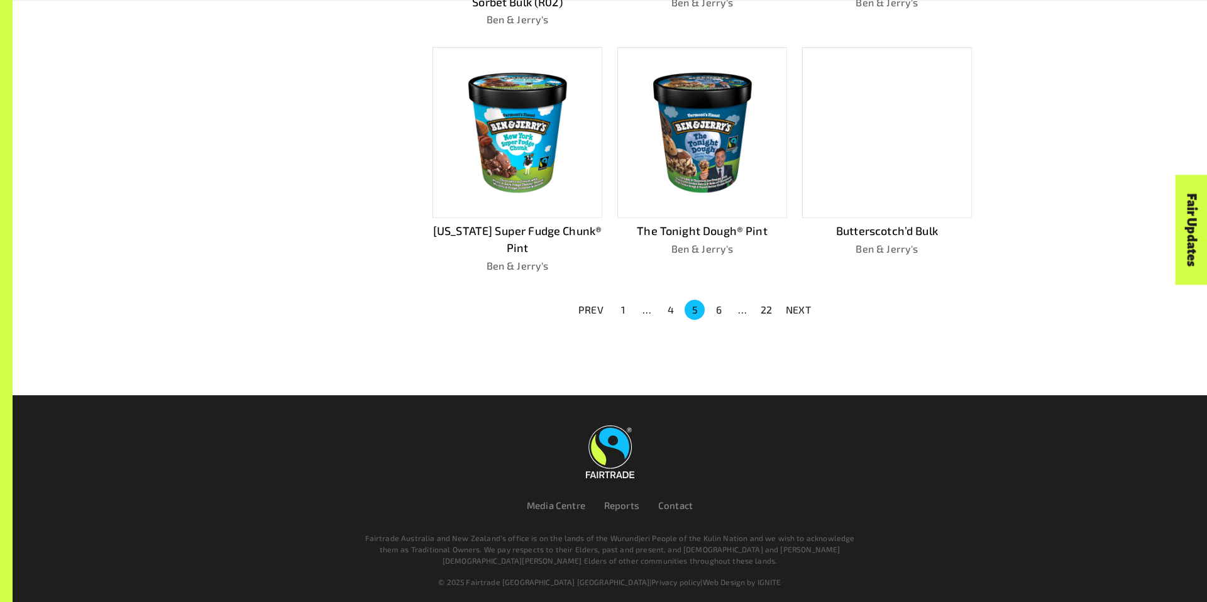 This screenshot has height=602, width=1207. I want to click on button: Go to page 1, so click(623, 310).